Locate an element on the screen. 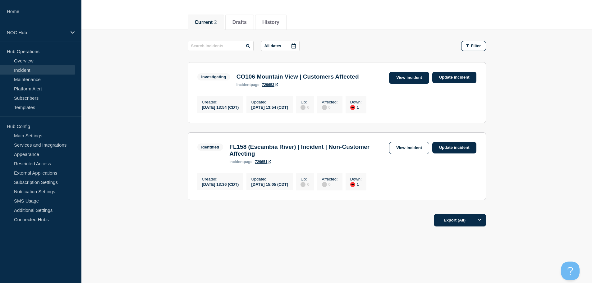 The width and height of the screenshot is (592, 283). span: Investigating is located at coordinates (214, 77).